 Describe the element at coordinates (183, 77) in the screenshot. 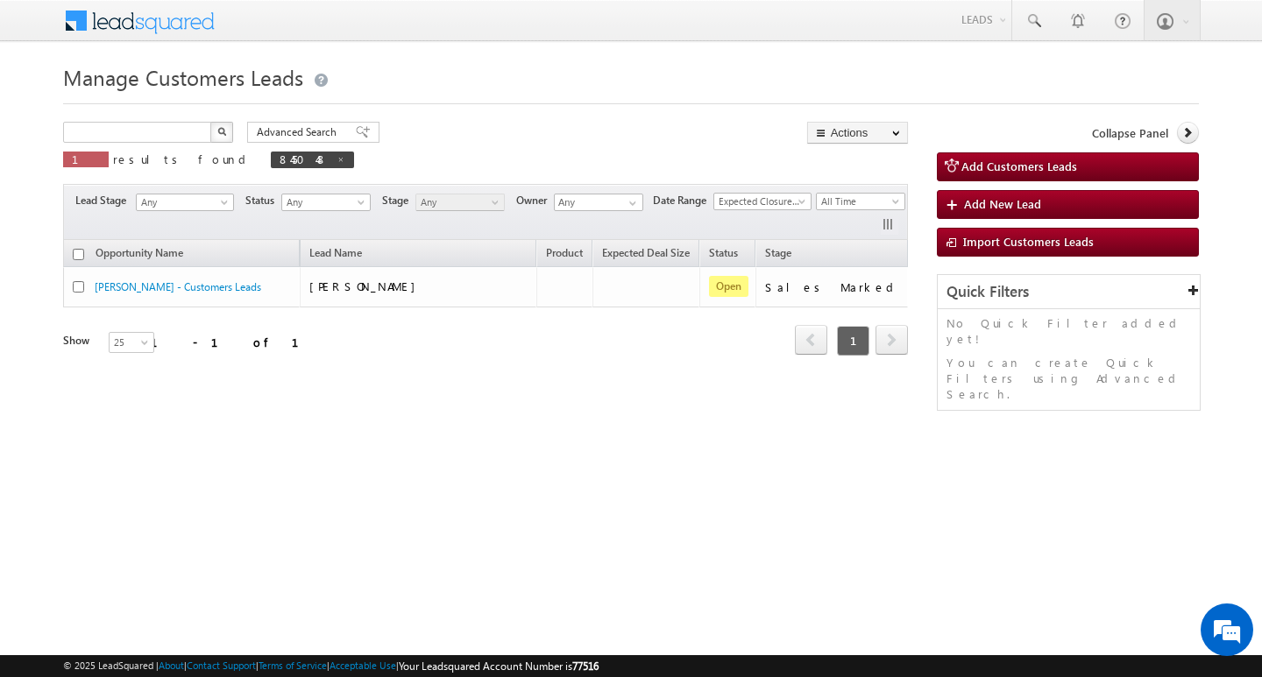

I see `span: Manage Customers Leads` at that location.